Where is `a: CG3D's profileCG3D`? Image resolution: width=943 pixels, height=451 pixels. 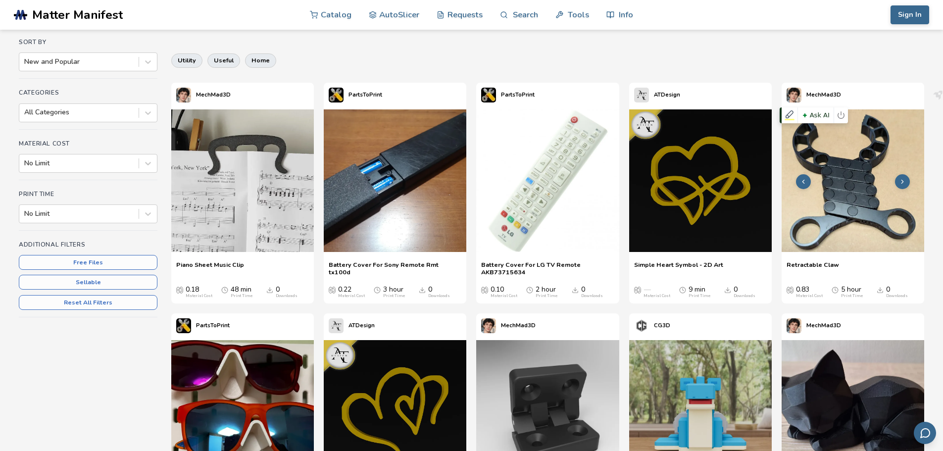
a: CG3D's profileCG3D is located at coordinates (652, 326).